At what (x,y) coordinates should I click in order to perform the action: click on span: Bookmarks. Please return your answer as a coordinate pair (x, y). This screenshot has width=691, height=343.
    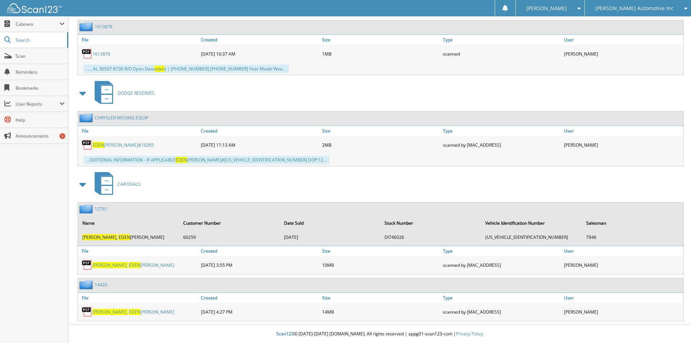
    Looking at the image, I should click on (40, 88).